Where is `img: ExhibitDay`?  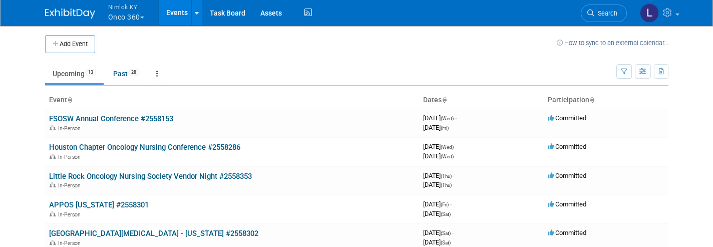
img: ExhibitDay is located at coordinates (70, 14).